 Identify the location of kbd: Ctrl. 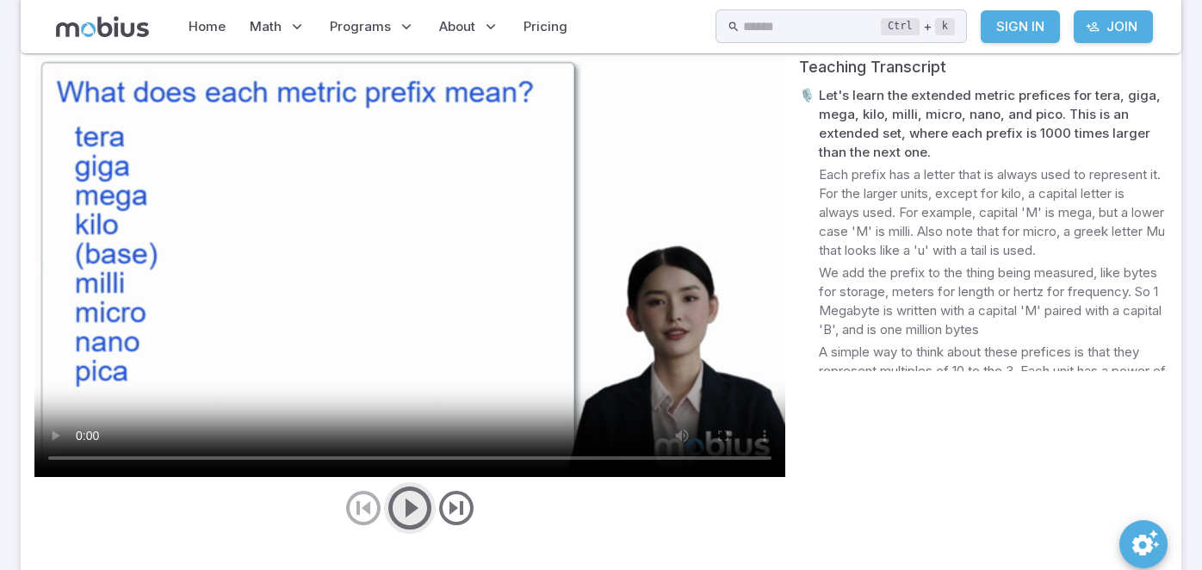
(900, 27).